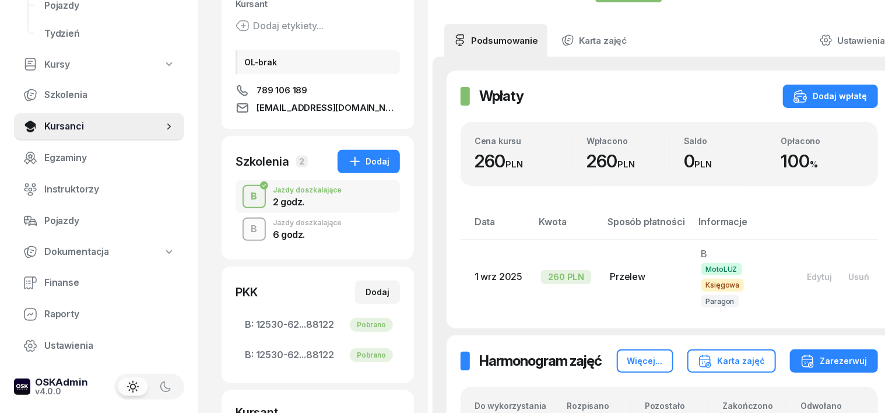  Describe the element at coordinates (499, 276) in the screenshot. I see `span: 1 wrz 2025` at that location.